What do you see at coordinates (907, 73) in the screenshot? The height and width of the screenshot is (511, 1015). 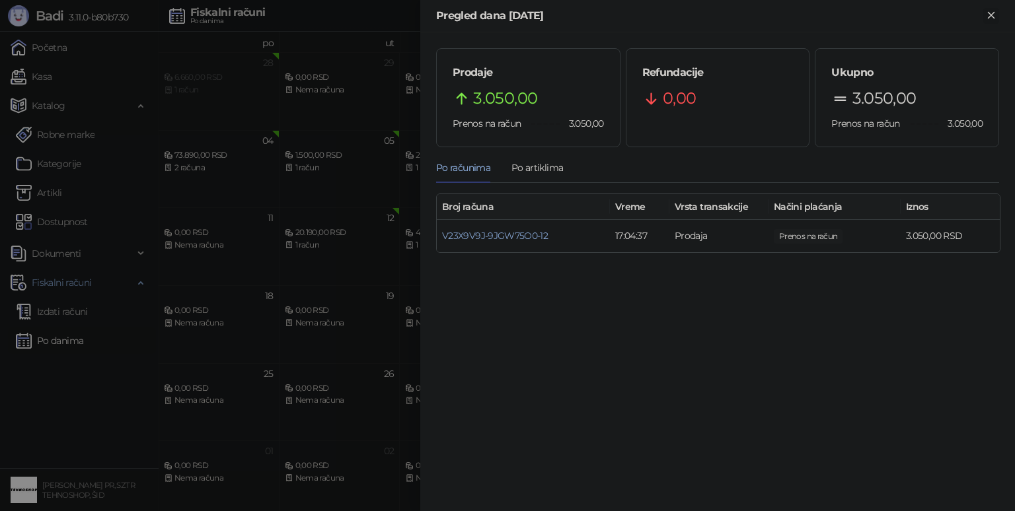 I see `h5: Ukupno` at bounding box center [907, 73].